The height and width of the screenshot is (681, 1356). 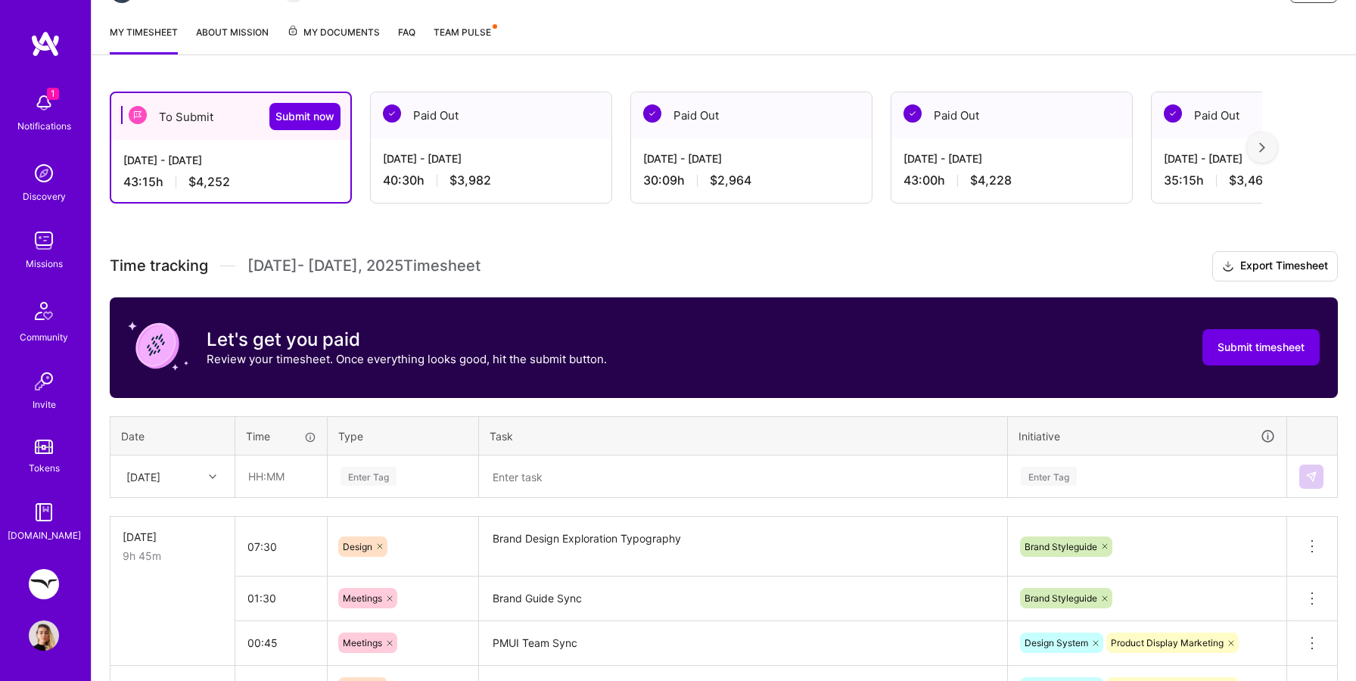 What do you see at coordinates (45, 44) in the screenshot?
I see `img: logo` at bounding box center [45, 44].